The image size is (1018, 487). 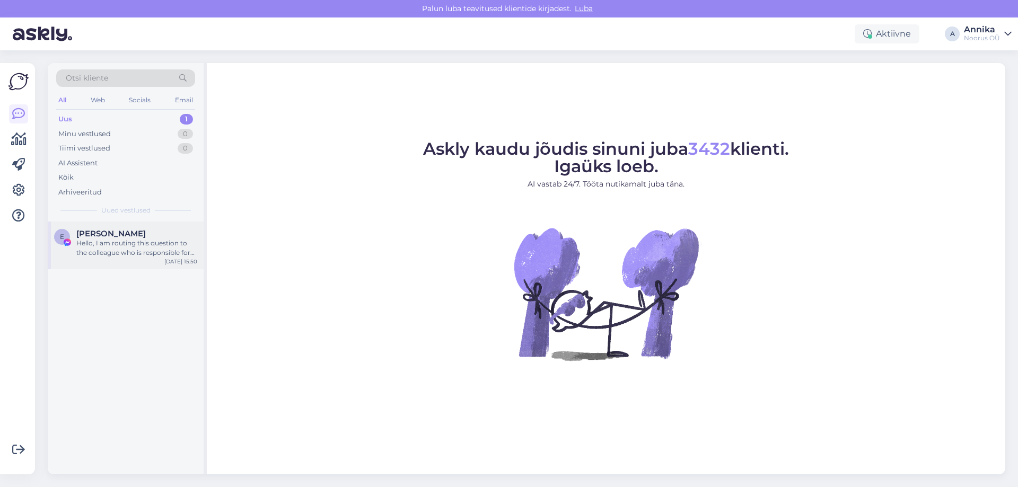 I want to click on div: Email, so click(x=184, y=100).